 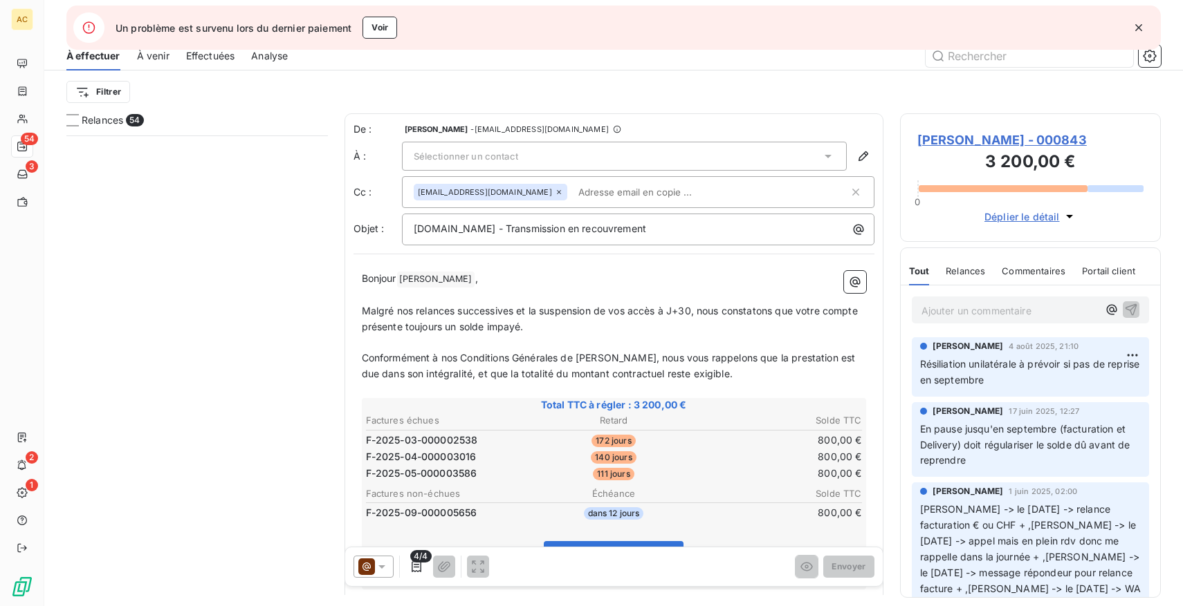 I want to click on span: Total TTC à régler : 3 200,00 €, so click(x=613, y=405).